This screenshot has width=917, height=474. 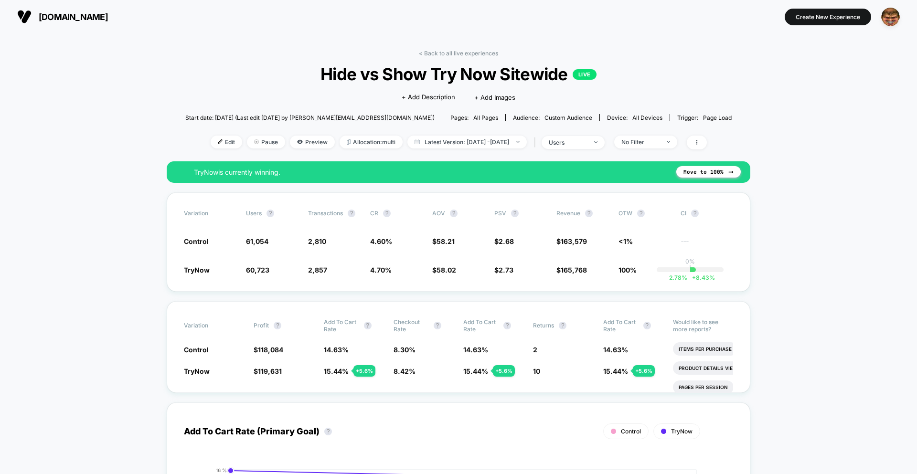 I want to click on p: 0%, so click(x=690, y=261).